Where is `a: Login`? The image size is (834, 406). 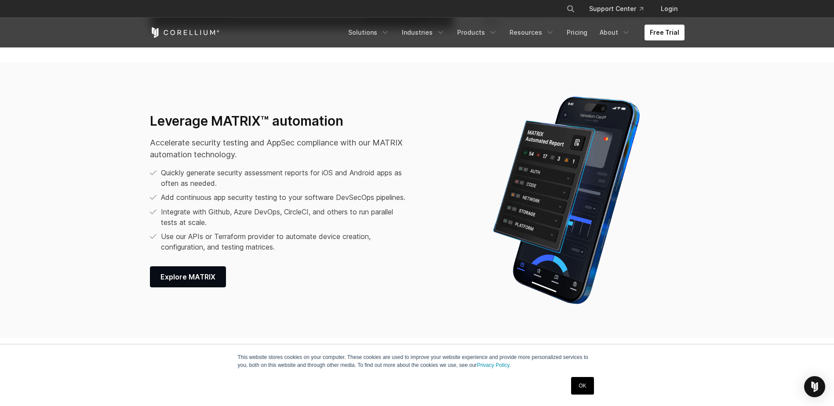 a: Login is located at coordinates (669, 9).